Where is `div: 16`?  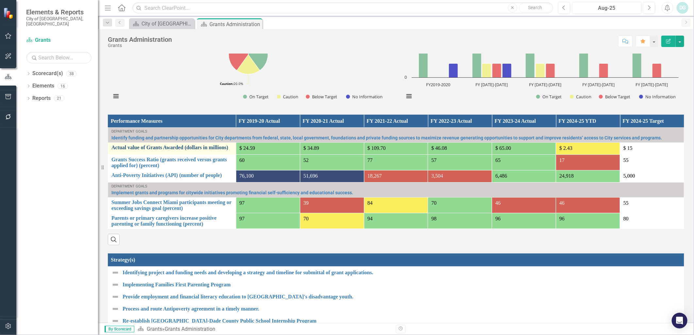
div: 16 is located at coordinates (63, 86).